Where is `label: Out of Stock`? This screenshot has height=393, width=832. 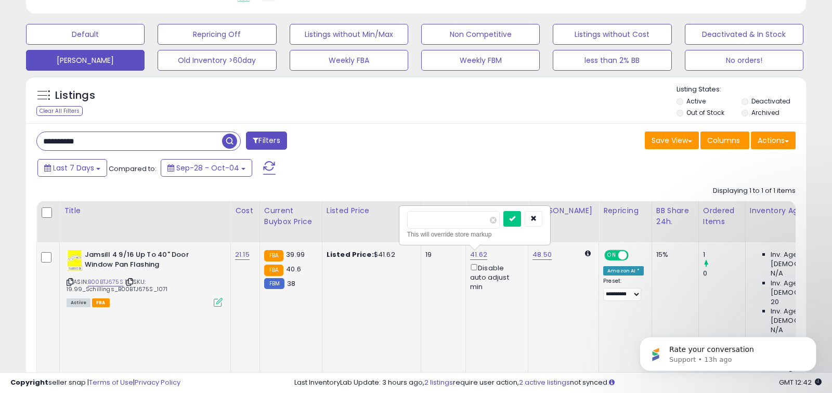 label: Out of Stock is located at coordinates (705, 112).